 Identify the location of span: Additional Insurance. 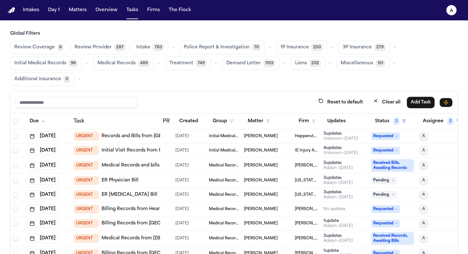
(38, 79).